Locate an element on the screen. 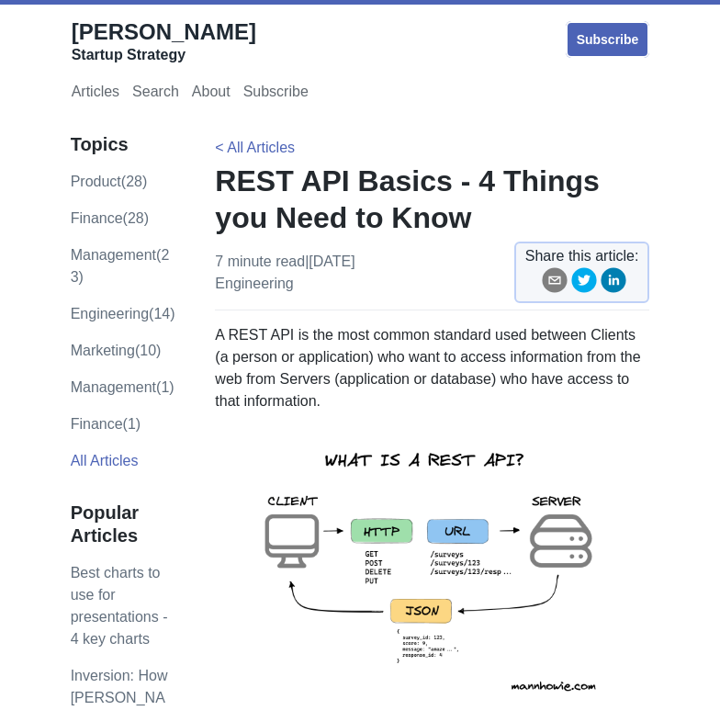 This screenshot has height=710, width=720. a: Management(1) is located at coordinates (122, 387).